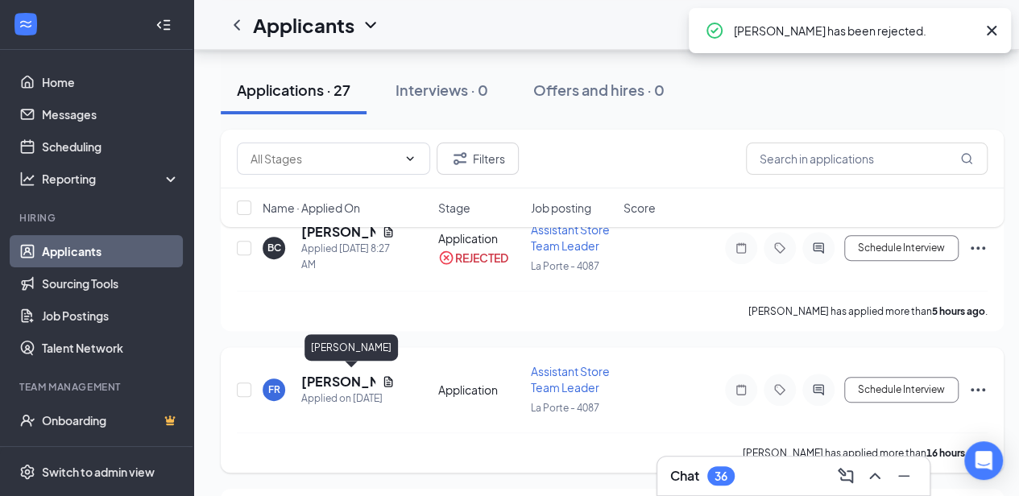 This screenshot has width=1019, height=496. I want to click on div: Open Intercom Messenger, so click(984, 461).